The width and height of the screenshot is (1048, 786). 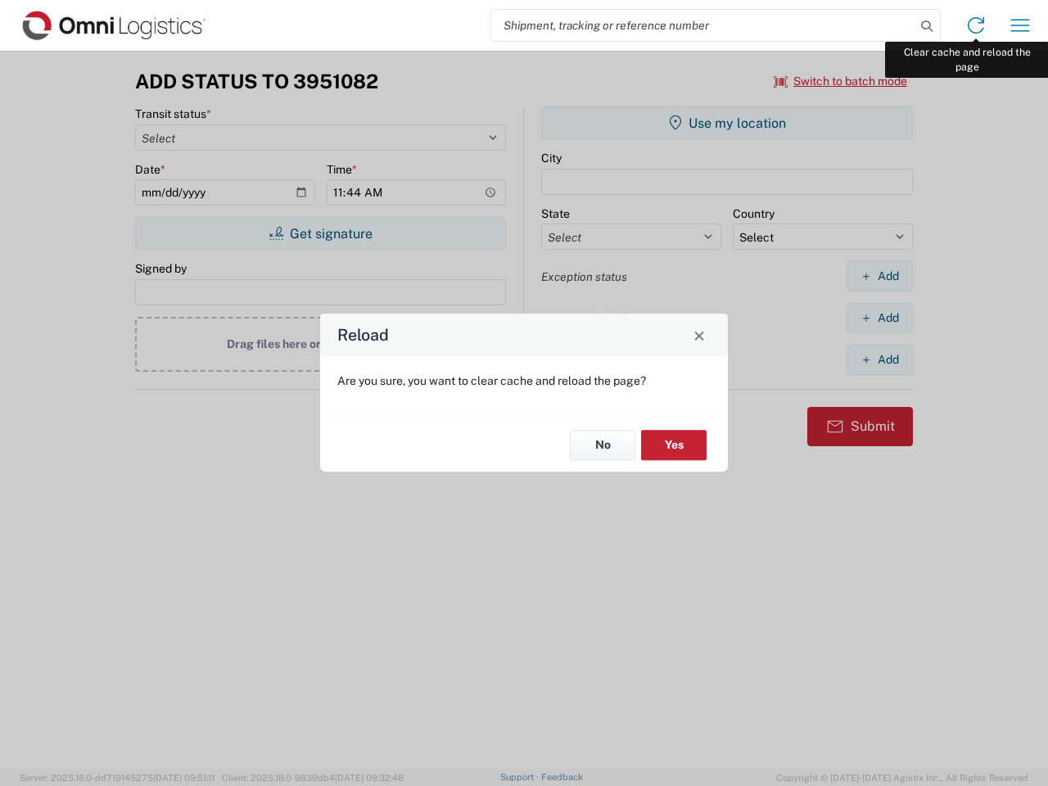 What do you see at coordinates (703, 25) in the screenshot?
I see `input: Shipment, tracking or reference number` at bounding box center [703, 25].